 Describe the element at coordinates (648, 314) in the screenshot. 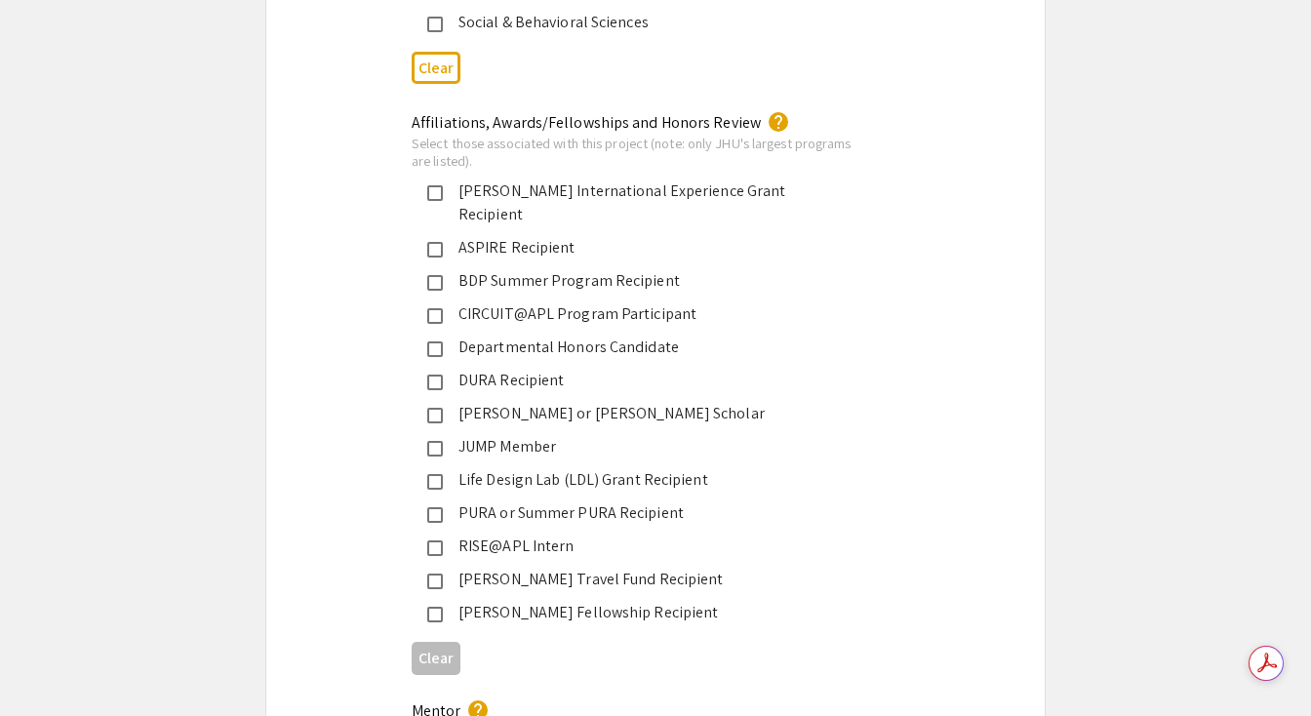

I see `div: CIRCUIT@APL Program Participant` at that location.